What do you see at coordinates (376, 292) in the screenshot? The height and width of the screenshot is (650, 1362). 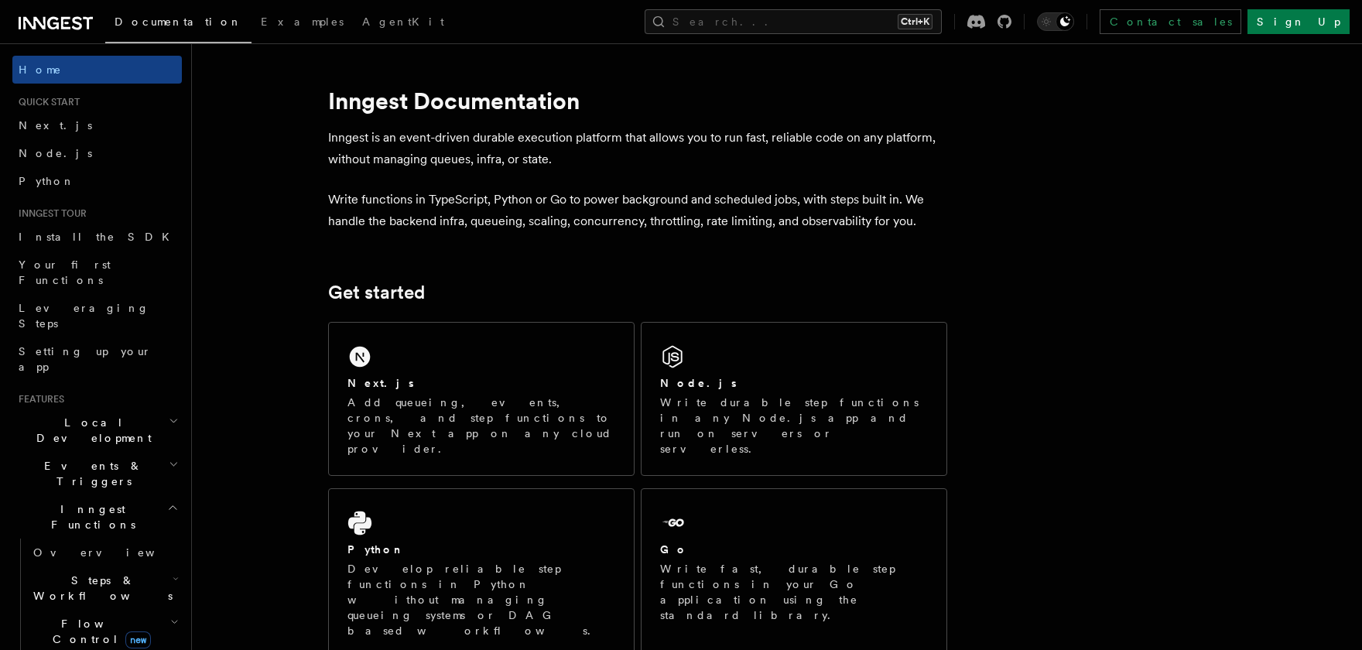 I see `a: Get started` at bounding box center [376, 292].